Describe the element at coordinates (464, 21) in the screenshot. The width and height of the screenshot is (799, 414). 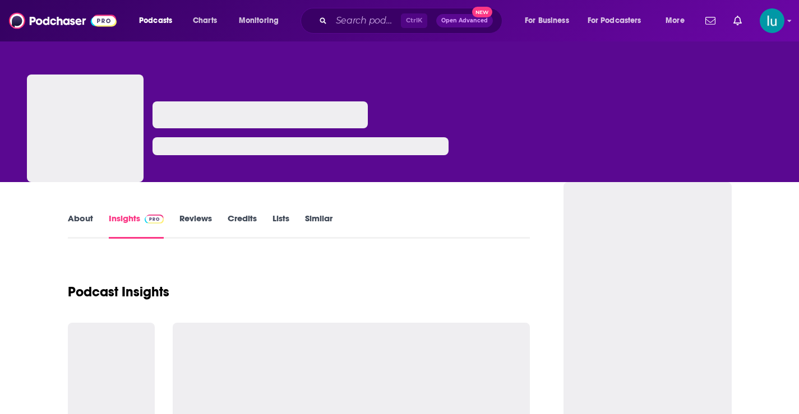
I see `button: Open AdvancedNew` at that location.